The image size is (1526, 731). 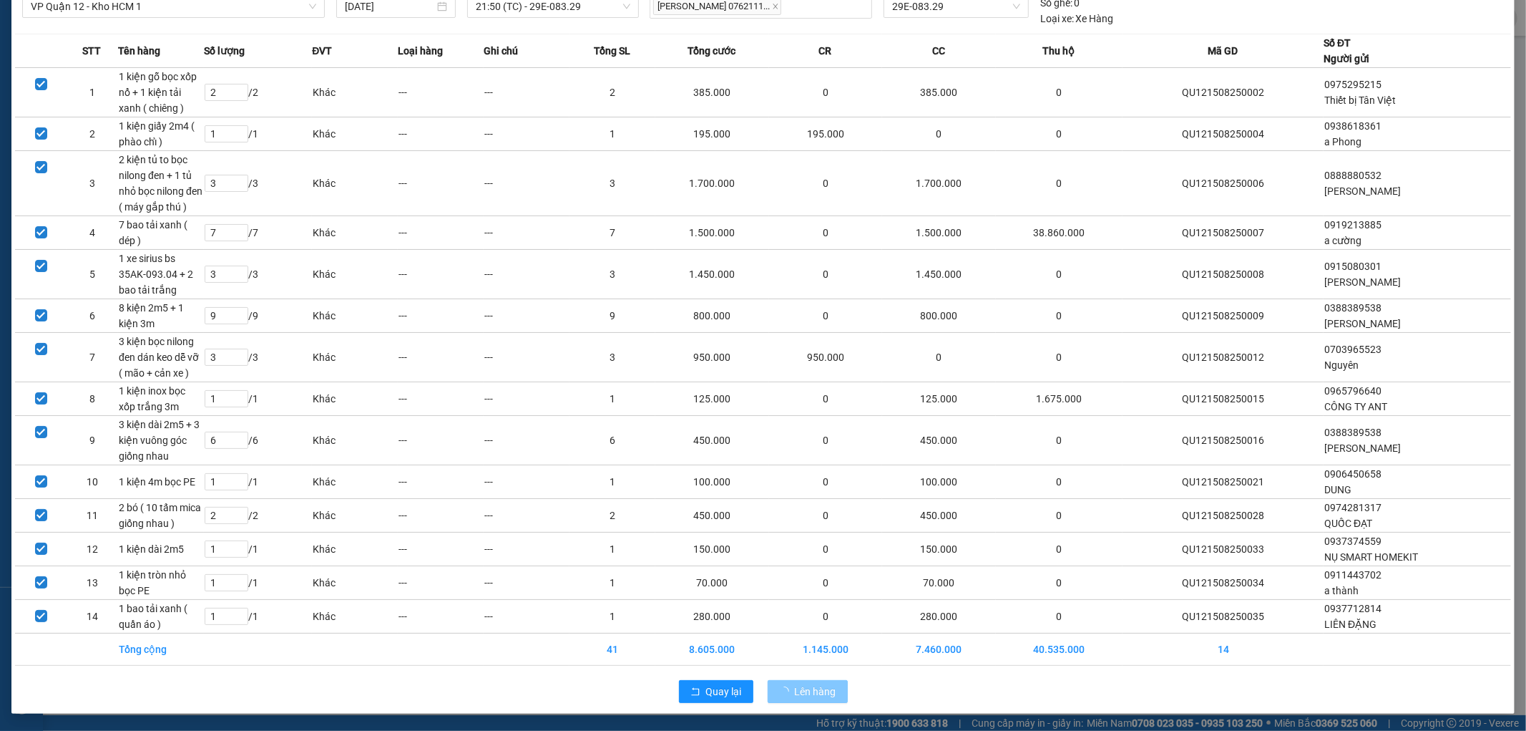 What do you see at coordinates (1223, 583) in the screenshot?
I see `td: QU121508250034` at bounding box center [1223, 583].